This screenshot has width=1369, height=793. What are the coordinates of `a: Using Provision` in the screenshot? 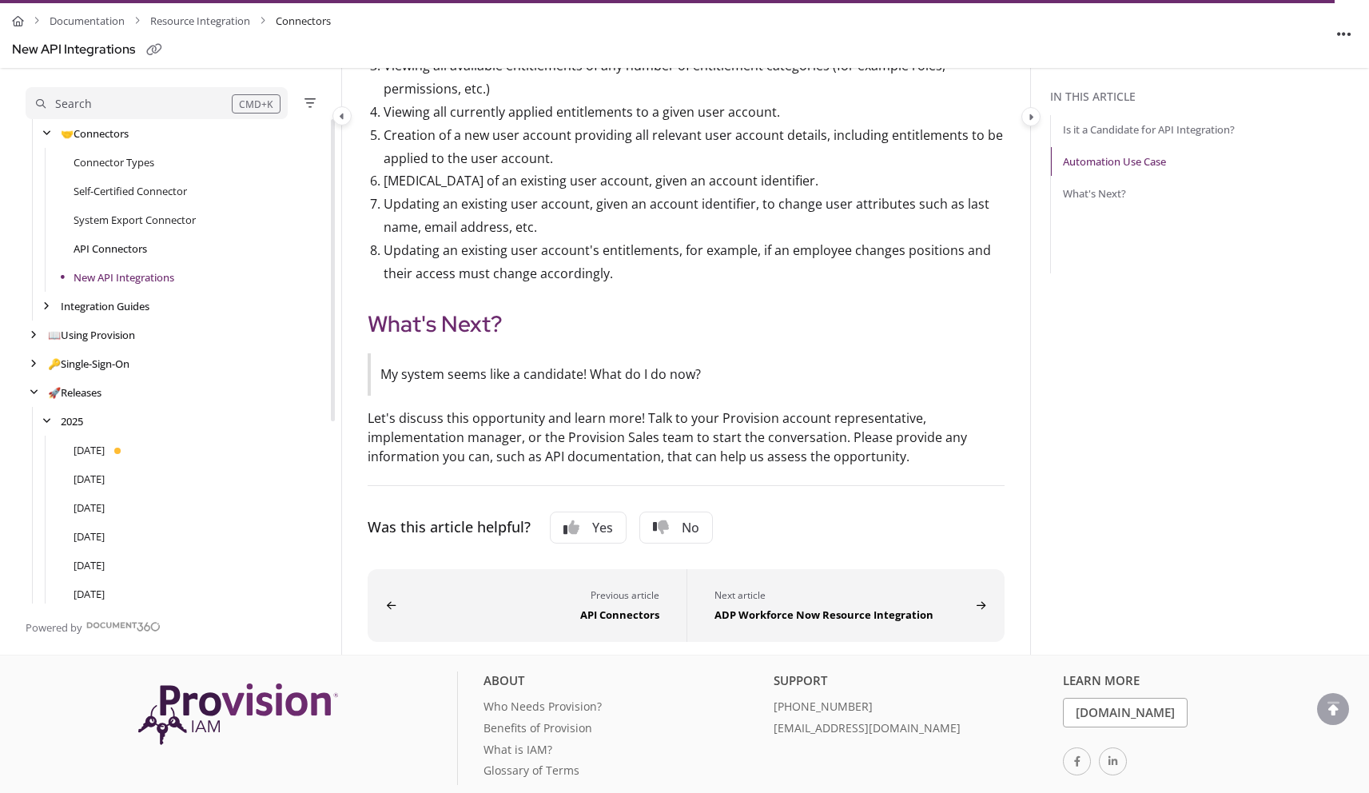 It's located at (91, 335).